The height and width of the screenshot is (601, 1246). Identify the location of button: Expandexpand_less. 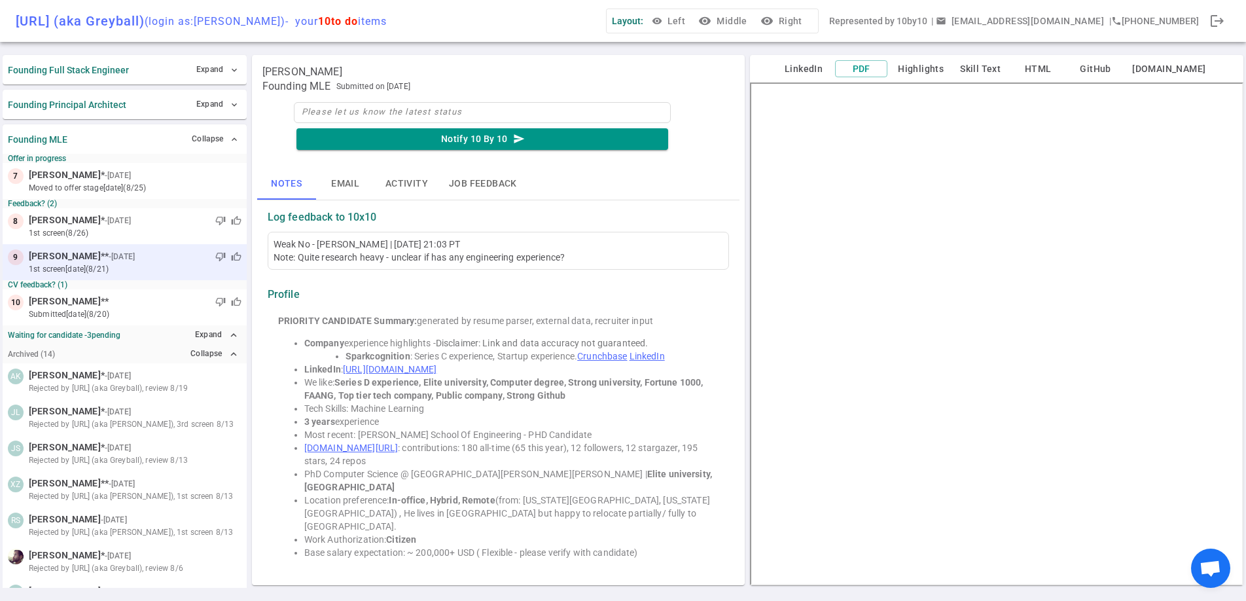
(217, 334).